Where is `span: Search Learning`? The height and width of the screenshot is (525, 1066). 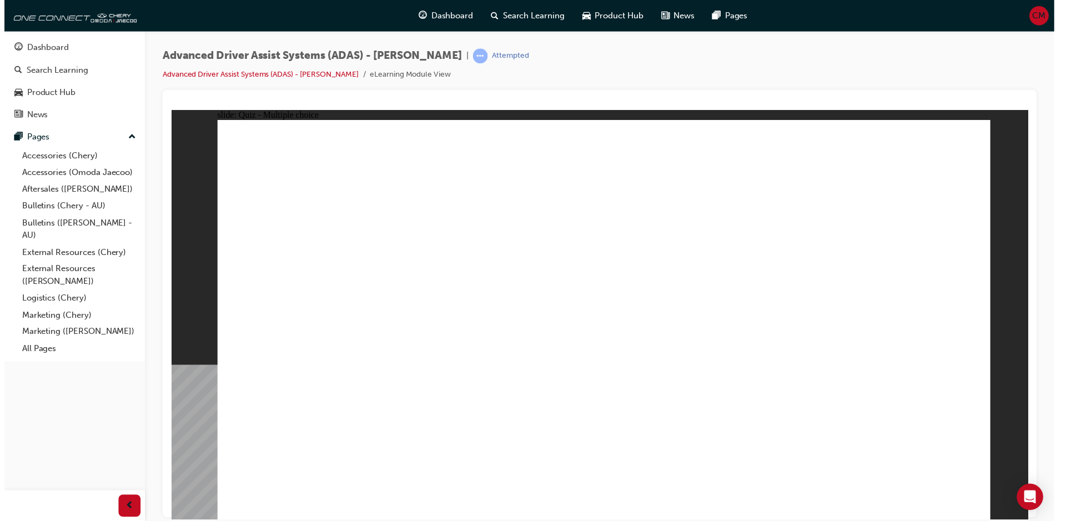 span: Search Learning is located at coordinates (534, 16).